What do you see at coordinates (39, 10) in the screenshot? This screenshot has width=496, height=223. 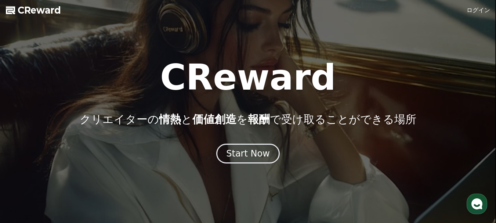 I see `span: CReward` at bounding box center [39, 10].